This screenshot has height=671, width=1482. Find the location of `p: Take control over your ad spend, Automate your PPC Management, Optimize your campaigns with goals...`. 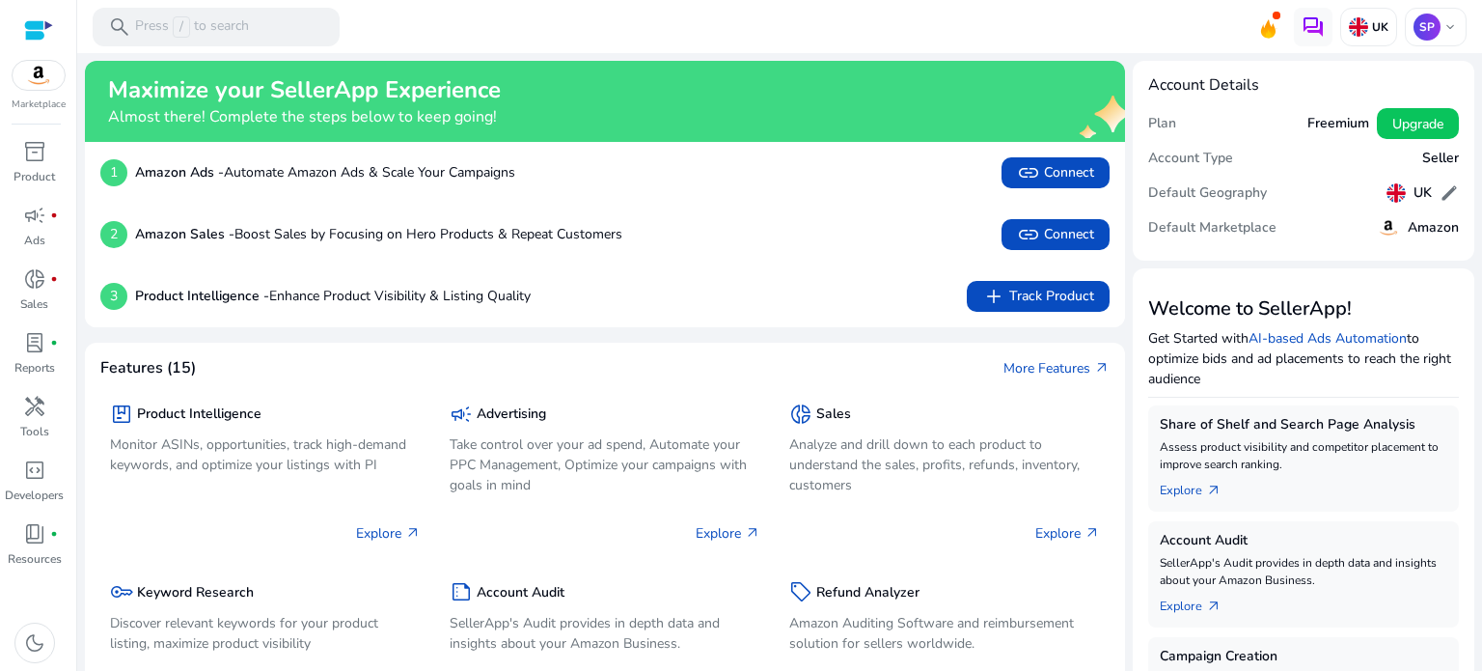

p: Take control over your ad spend, Automate your PPC Management, Optimize your campaigns with goals... is located at coordinates (605, 464).